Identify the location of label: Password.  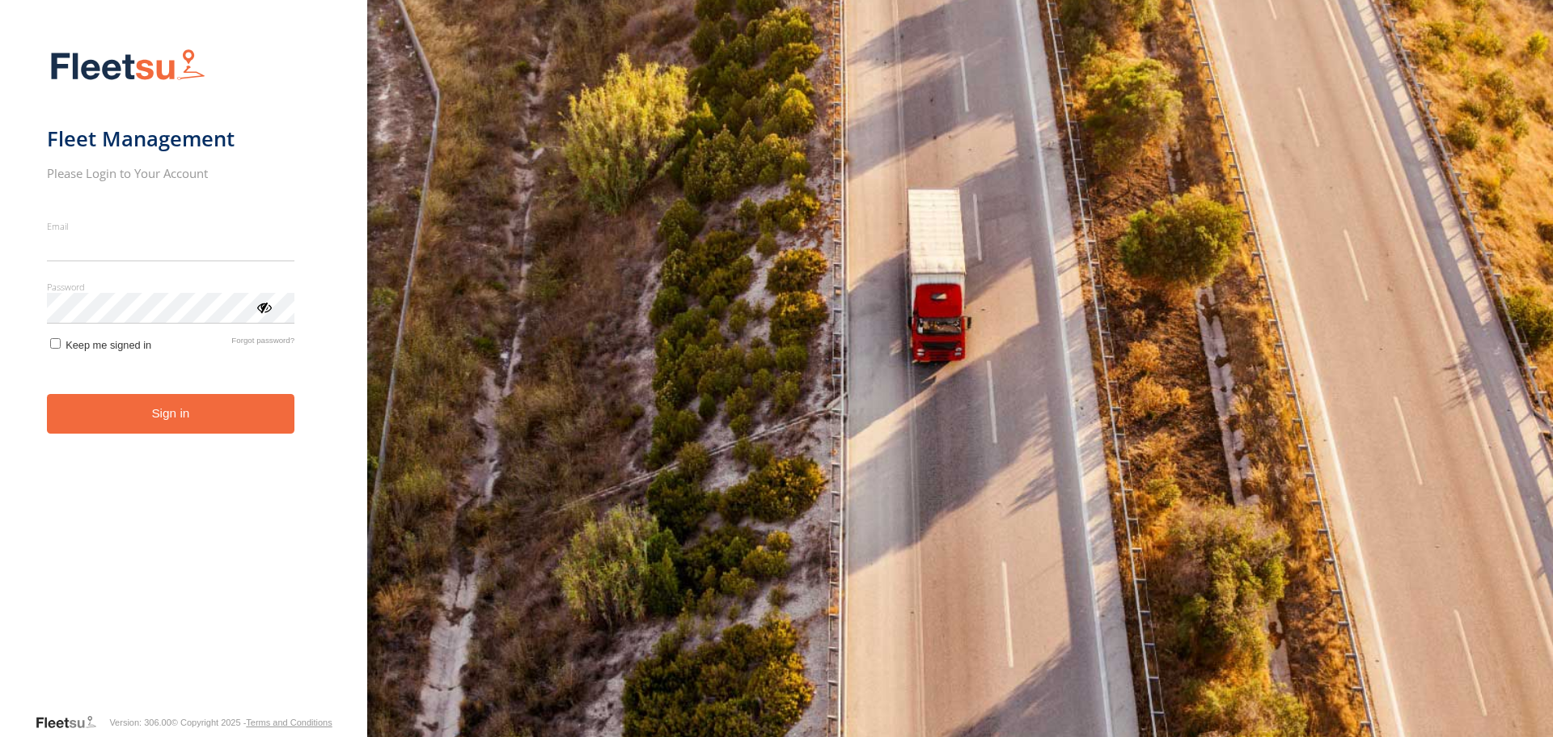
(171, 286).